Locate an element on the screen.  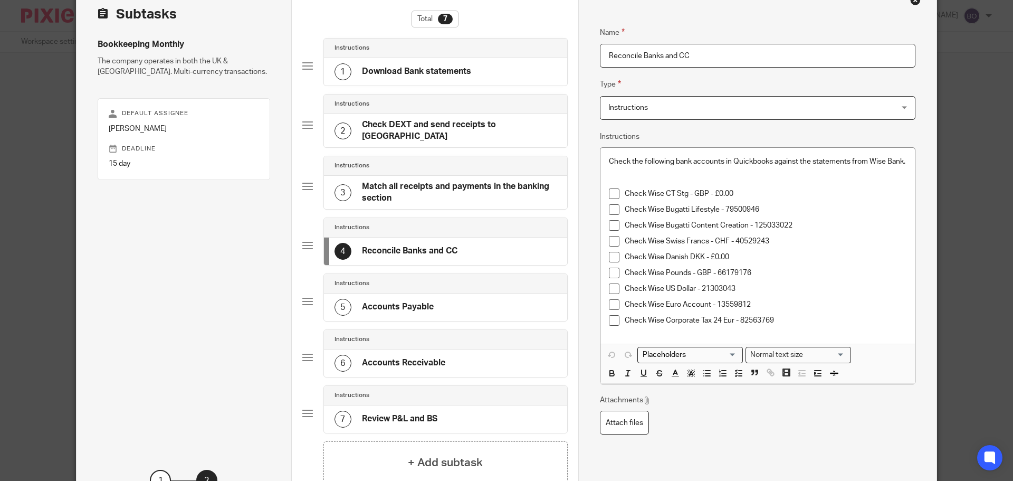
div: Placeholders is located at coordinates (690, 354).